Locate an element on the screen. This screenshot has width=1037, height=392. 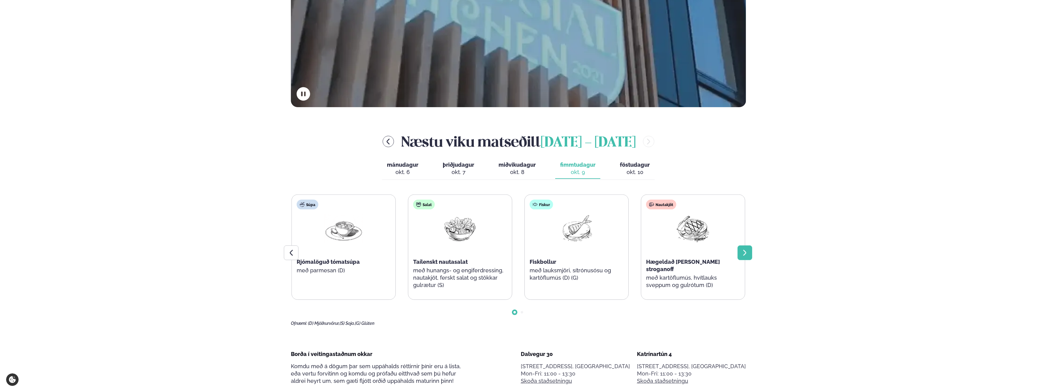
div: okt. 7 is located at coordinates (458, 172).